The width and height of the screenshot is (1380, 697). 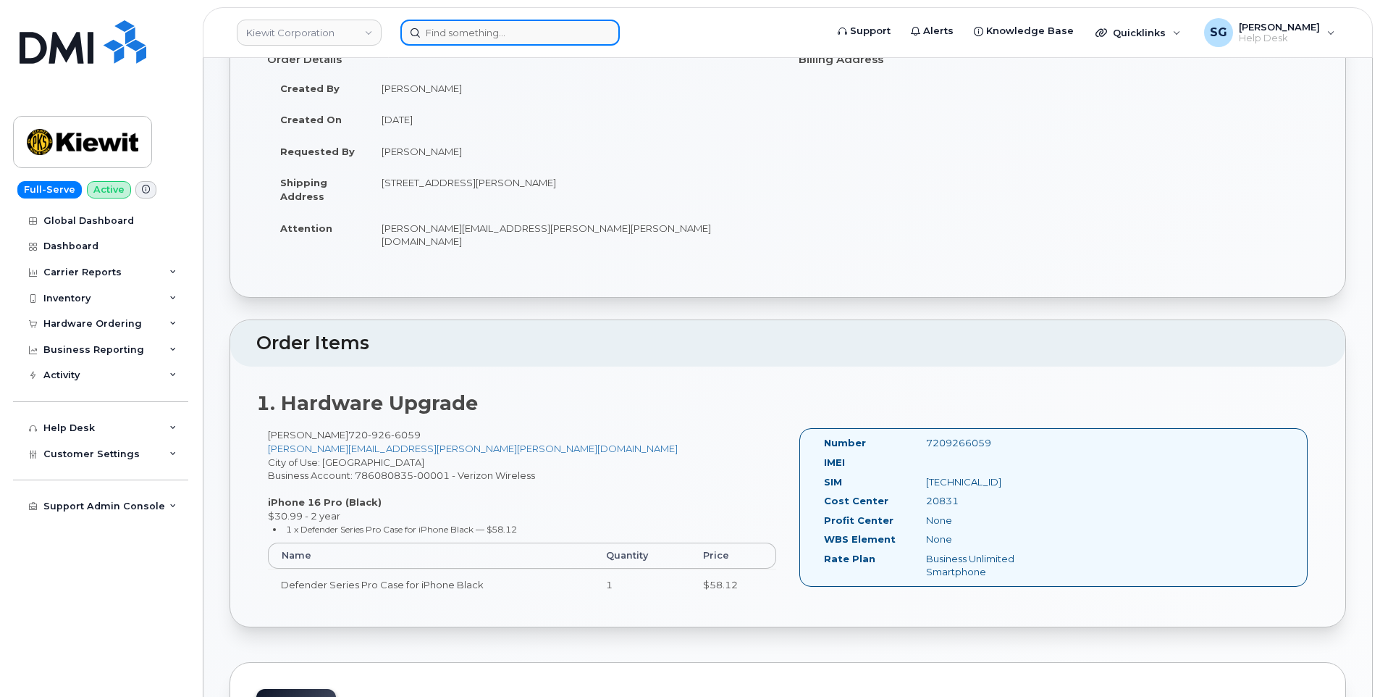 What do you see at coordinates (1219, 33) in the screenshot?
I see `span: SG` at bounding box center [1219, 33].